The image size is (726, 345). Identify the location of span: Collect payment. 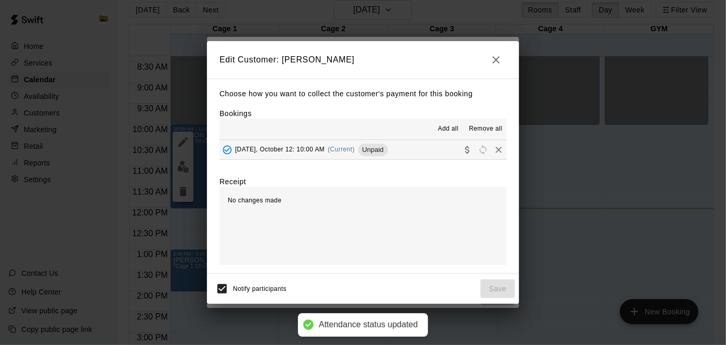
(468, 149).